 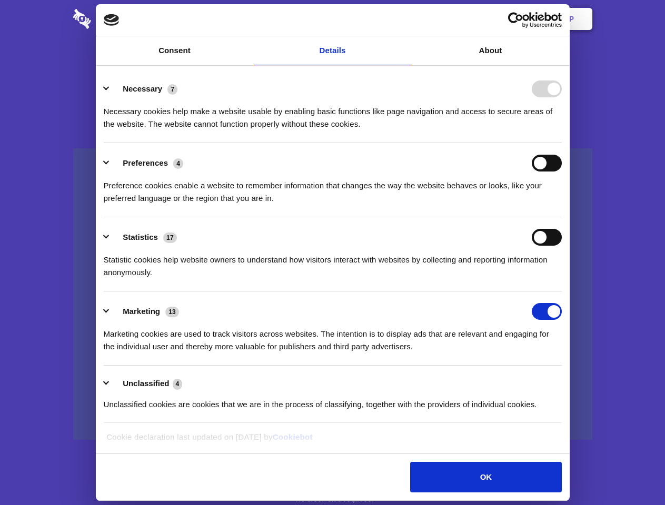 What do you see at coordinates (172, 312) in the screenshot?
I see `span: 13` at bounding box center [172, 312].